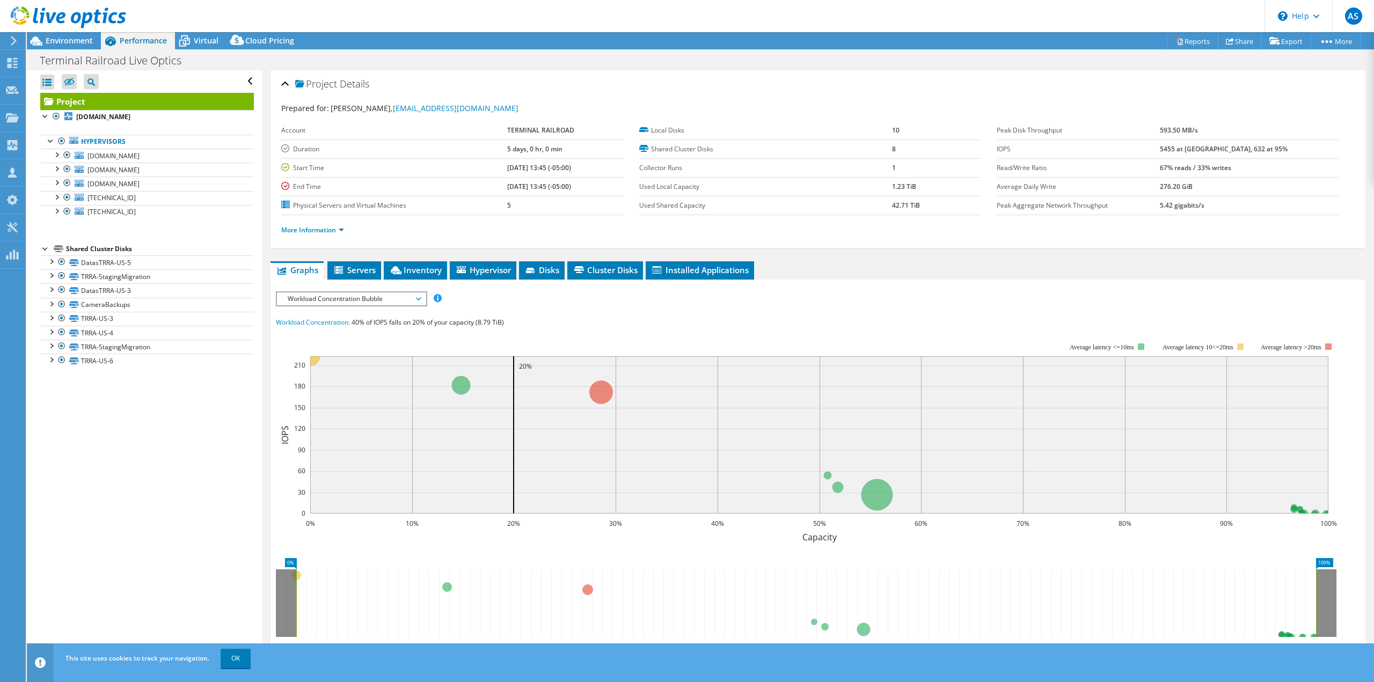 This screenshot has width=1374, height=682. What do you see at coordinates (305, 108) in the screenshot?
I see `label: Prepared for:` at bounding box center [305, 108].